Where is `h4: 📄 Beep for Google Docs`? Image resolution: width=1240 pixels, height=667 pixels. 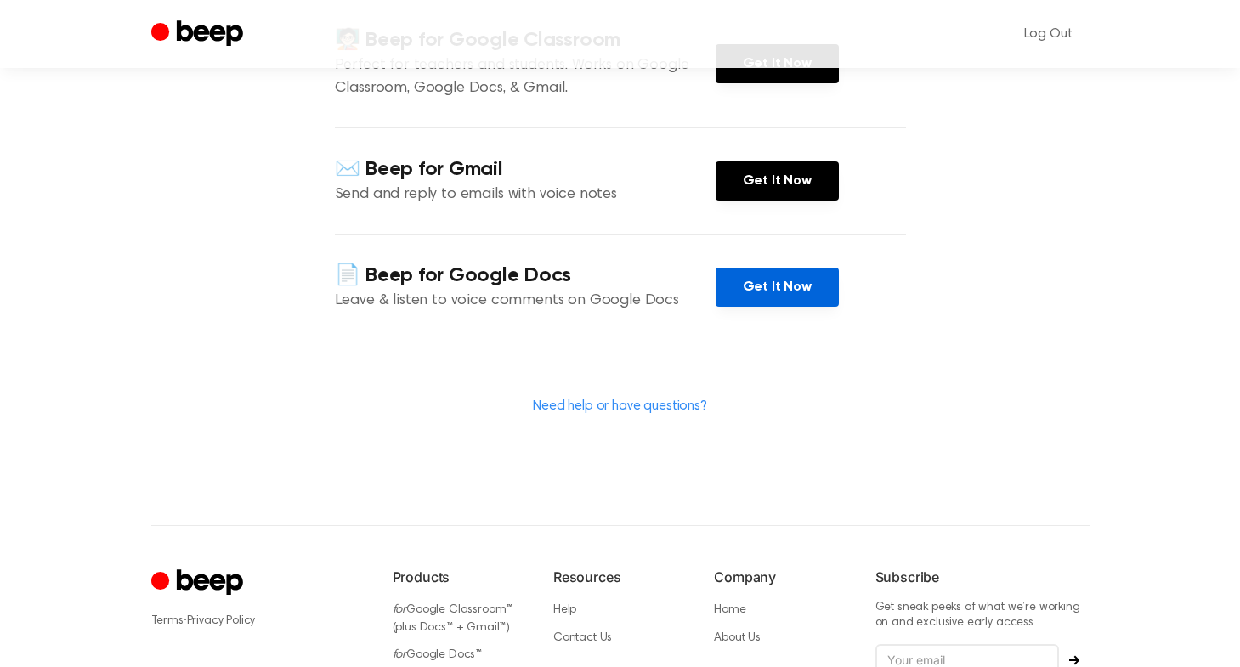 h4: 📄 Beep for Google Docs is located at coordinates (525, 275).